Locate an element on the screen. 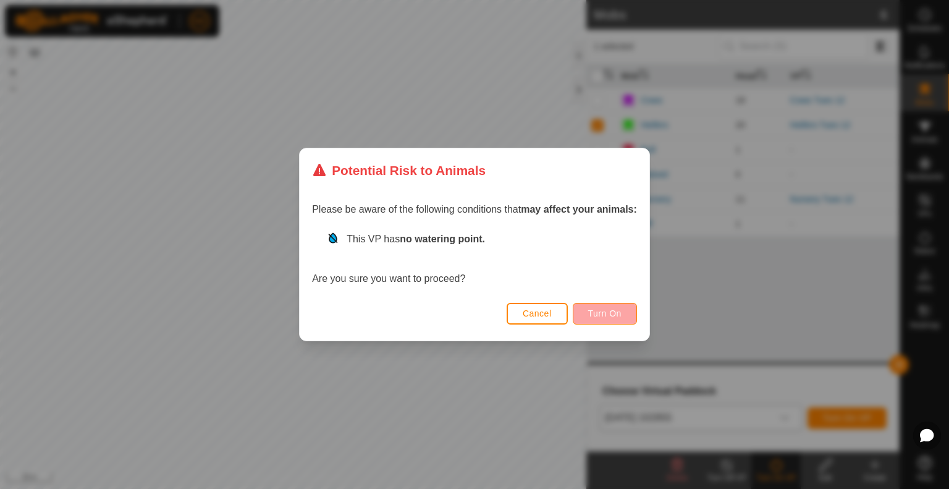 This screenshot has height=489, width=949. span: Turn On is located at coordinates (605, 313).